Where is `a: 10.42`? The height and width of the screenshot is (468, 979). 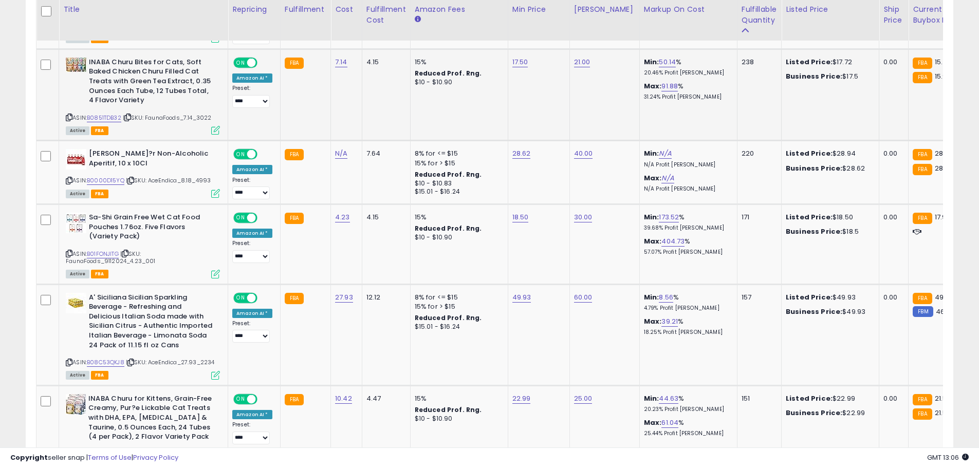
a: 10.42 is located at coordinates (343, 399).